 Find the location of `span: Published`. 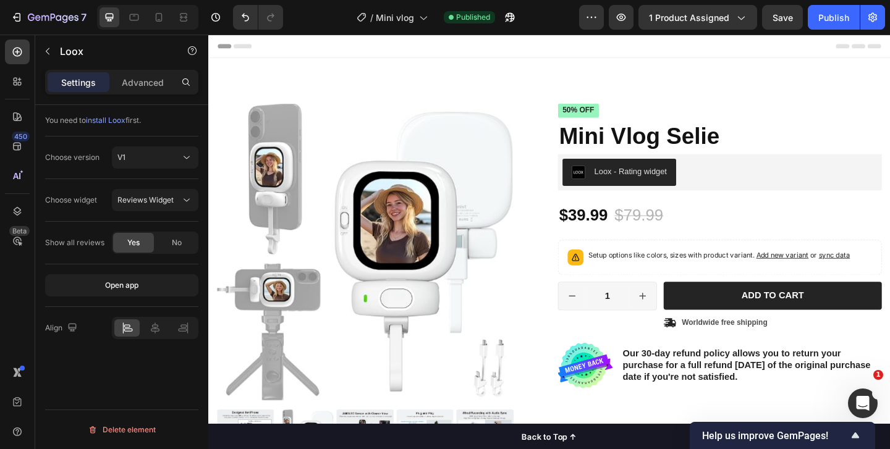

span: Published is located at coordinates (473, 17).